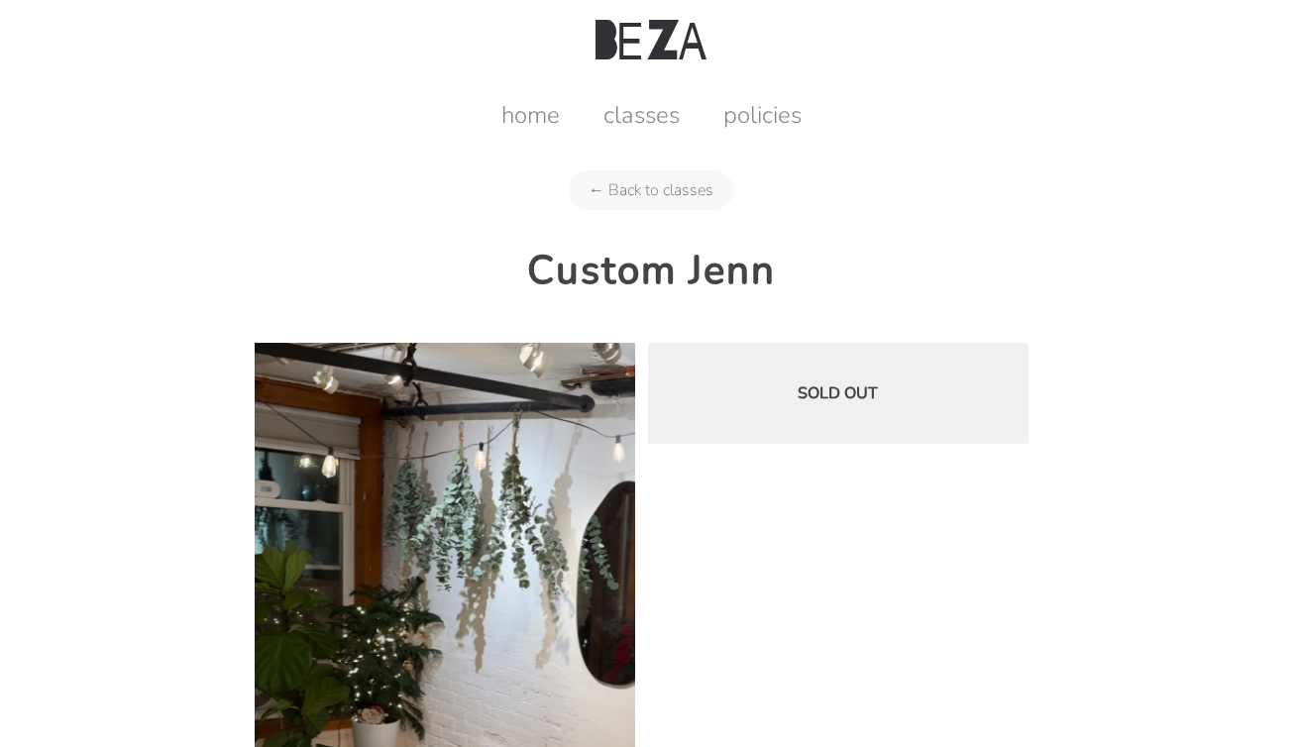 The image size is (1302, 747). I want to click on img: Beza Studio Logo, so click(651, 40).